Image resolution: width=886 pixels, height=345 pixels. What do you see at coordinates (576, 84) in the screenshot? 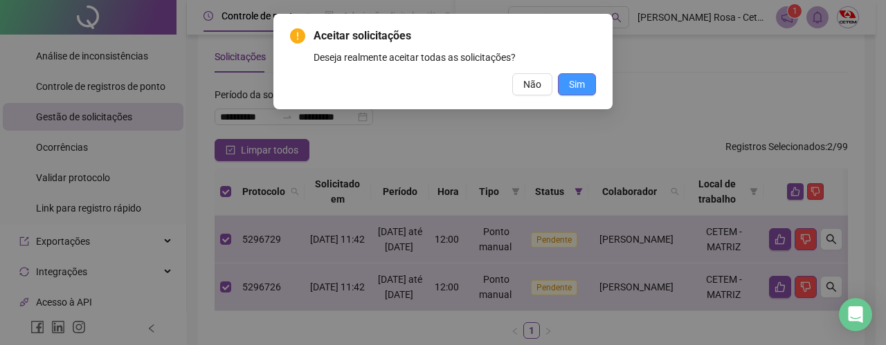
I see `span: Sim` at bounding box center [576, 84].